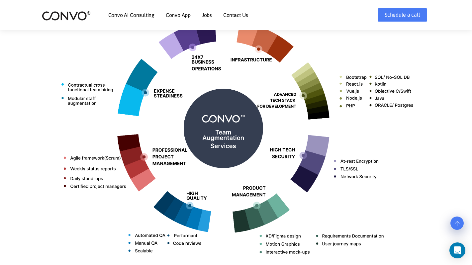 This screenshot has width=472, height=265. What do you see at coordinates (403, 15) in the screenshot?
I see `a: Schedule a call` at bounding box center [403, 15].